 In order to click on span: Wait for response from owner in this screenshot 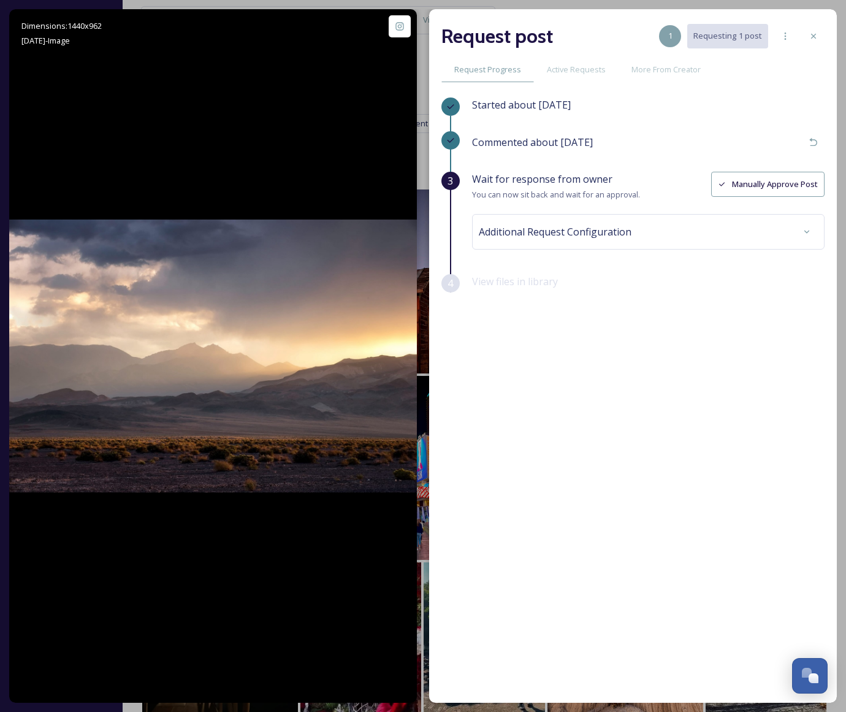, I will do `click(542, 179)`.